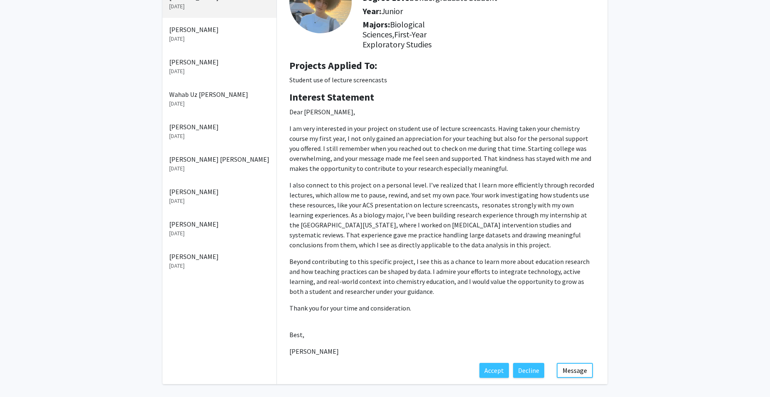  Describe the element at coordinates (442, 276) in the screenshot. I see `p: Beyond contributing to this specific project, I see this as a chance to learn more about educatio...` at that location.